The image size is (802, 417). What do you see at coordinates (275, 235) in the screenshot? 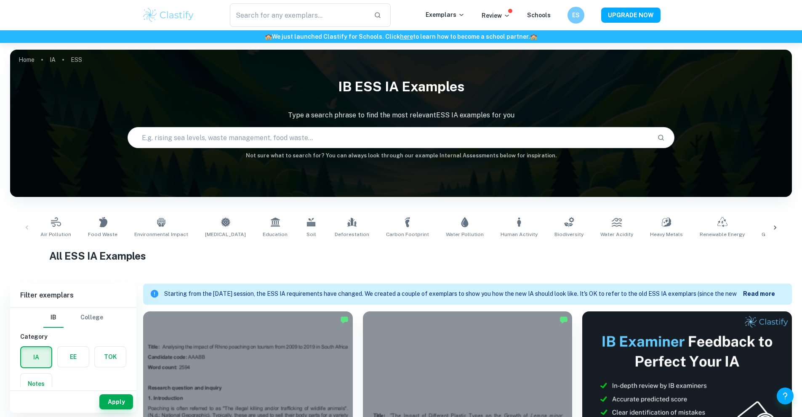
I see `span: Education` at bounding box center [275, 235].